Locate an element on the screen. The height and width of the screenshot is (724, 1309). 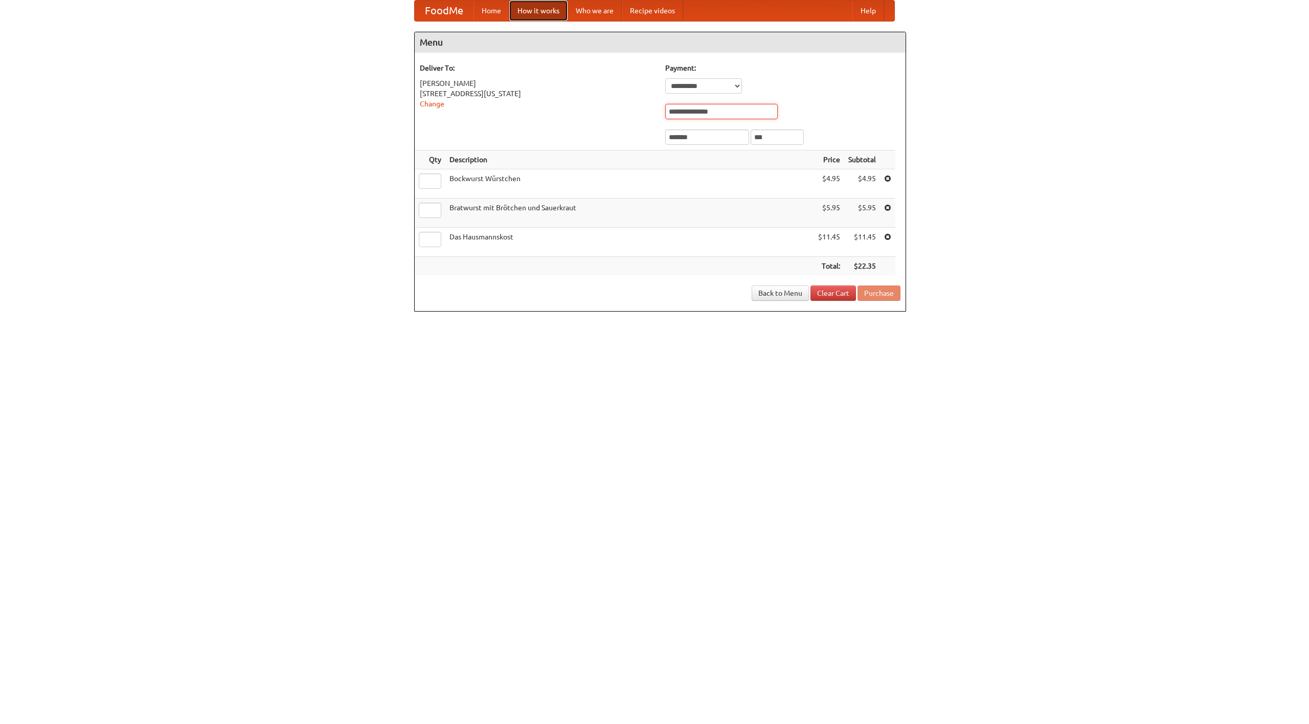
td: Bockwurst Würstchen is located at coordinates (630, 184).